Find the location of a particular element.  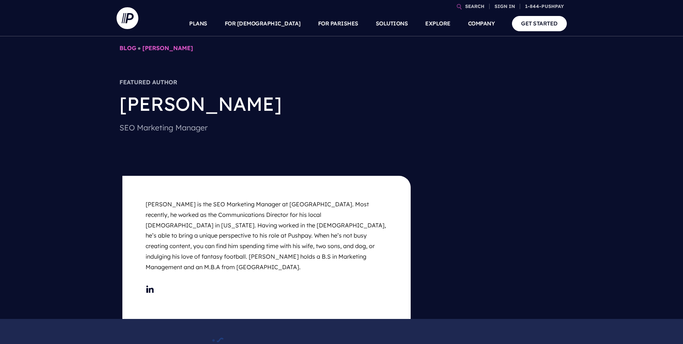

span: Featured Author is located at coordinates (148, 82).